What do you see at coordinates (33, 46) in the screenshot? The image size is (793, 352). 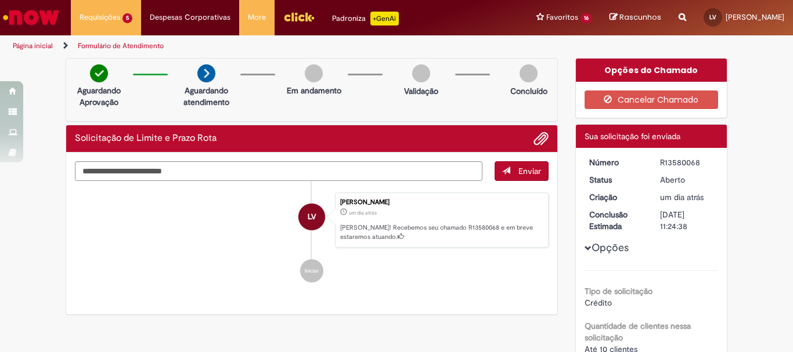 I see `a: Página inicial` at bounding box center [33, 46].